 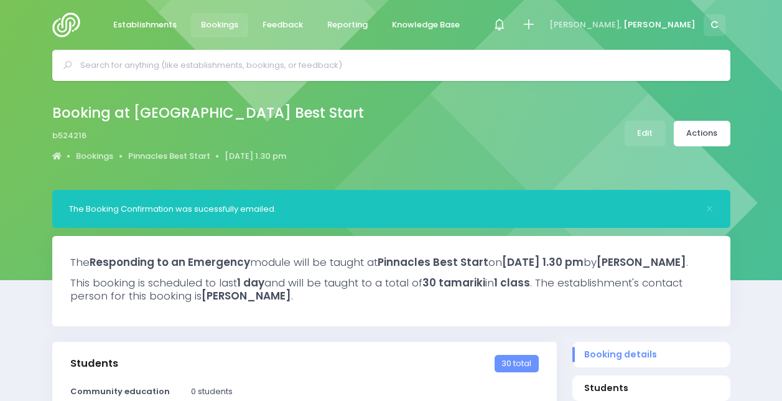 What do you see at coordinates (365, 391) in the screenshot?
I see `div: 0 students` at bounding box center [365, 391].